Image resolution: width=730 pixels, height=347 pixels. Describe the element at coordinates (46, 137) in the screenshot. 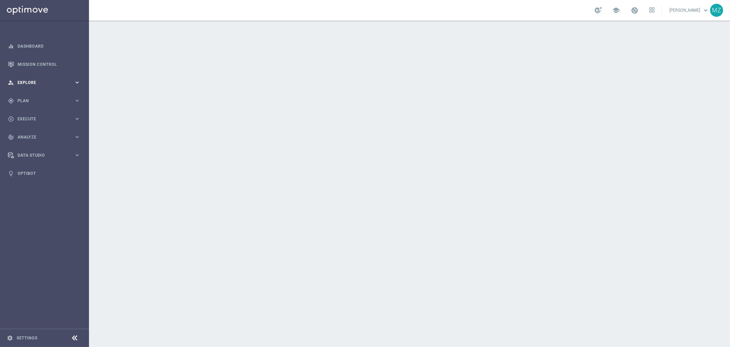

I see `span: Analyze` at that location.